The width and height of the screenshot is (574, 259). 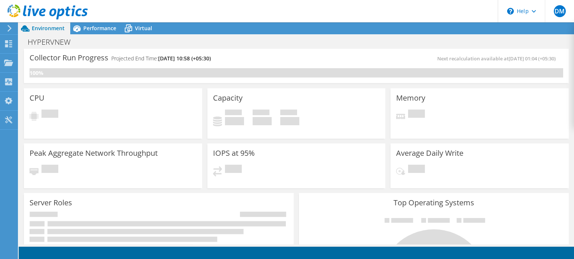 What do you see at coordinates (53, 42) in the screenshot?
I see `h1: HYPERVNEW` at bounding box center [53, 42].